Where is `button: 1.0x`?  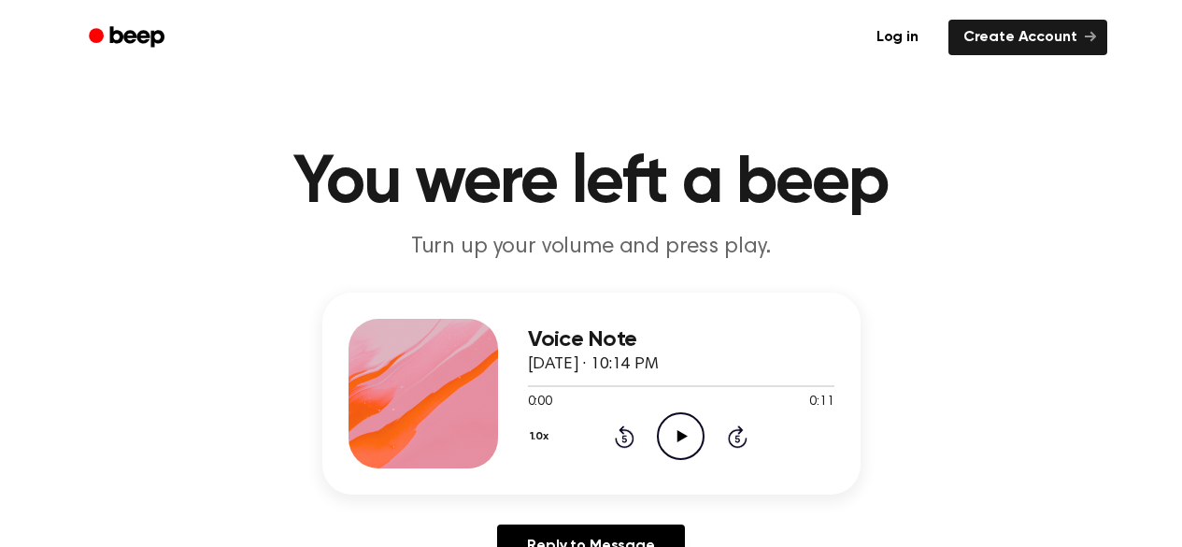
button: 1.0x is located at coordinates (542, 436).